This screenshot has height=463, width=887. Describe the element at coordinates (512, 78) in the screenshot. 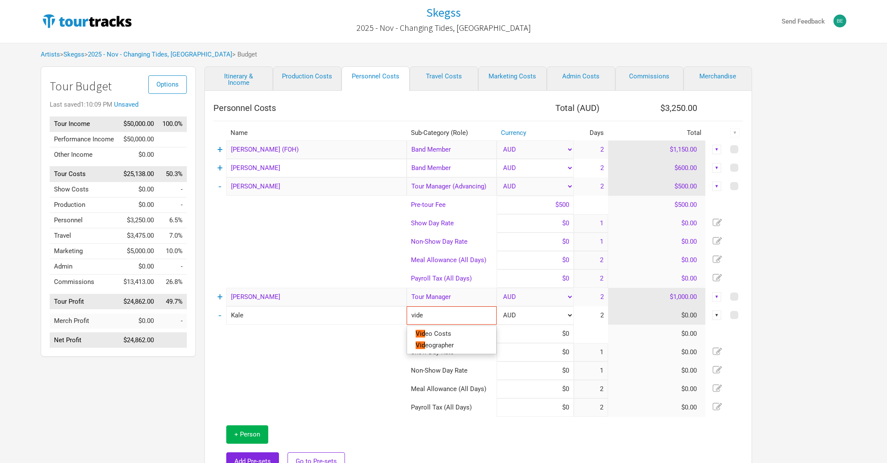

I see `a: Marketing Costs` at that location.